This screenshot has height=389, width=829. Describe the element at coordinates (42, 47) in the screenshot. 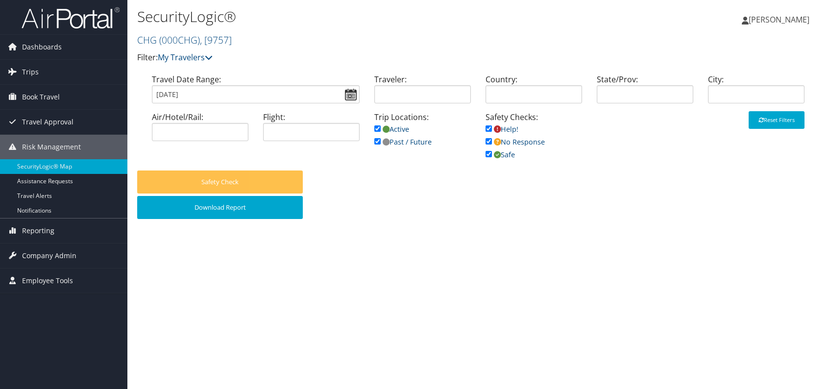

I see `span: Dashboards` at that location.